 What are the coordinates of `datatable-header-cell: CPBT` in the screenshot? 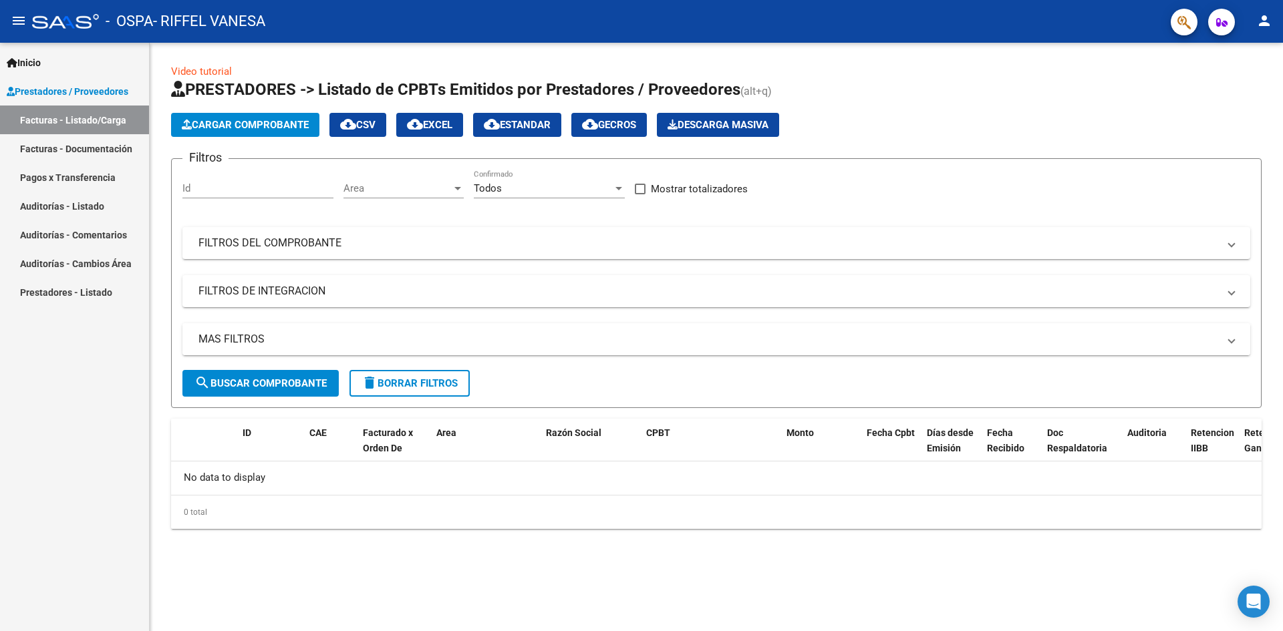 It's located at (711, 448).